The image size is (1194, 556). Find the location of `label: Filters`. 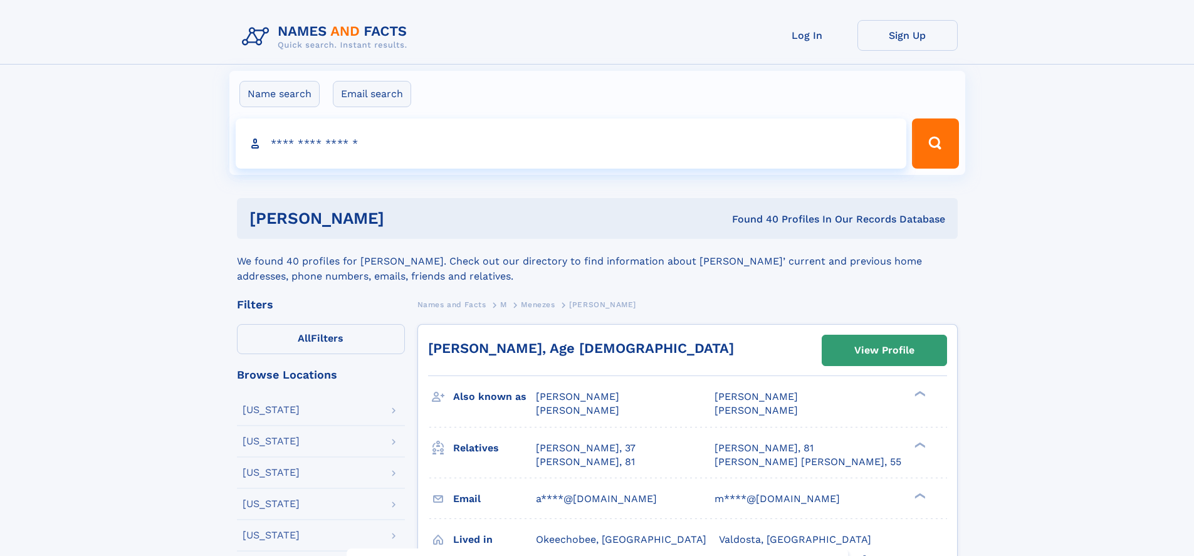

label: Filters is located at coordinates (321, 339).